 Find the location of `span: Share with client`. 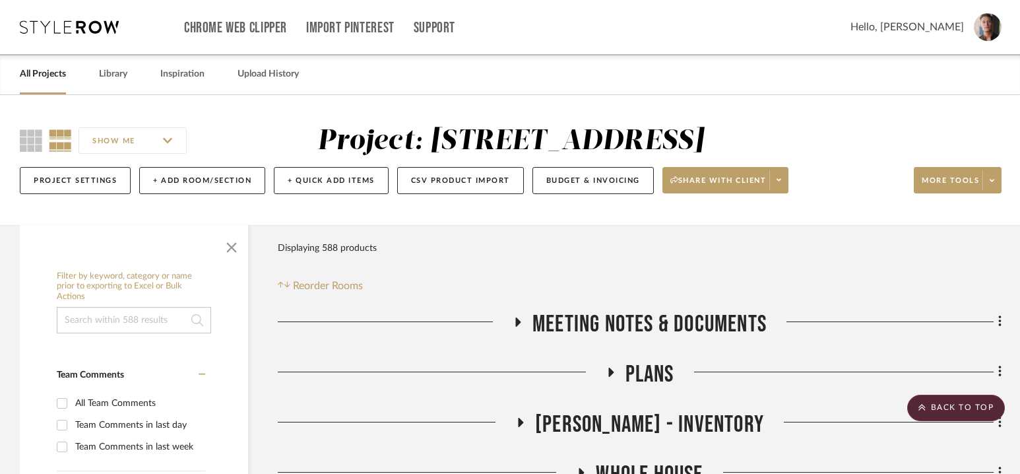

span: Share with client is located at coordinates (719, 185).